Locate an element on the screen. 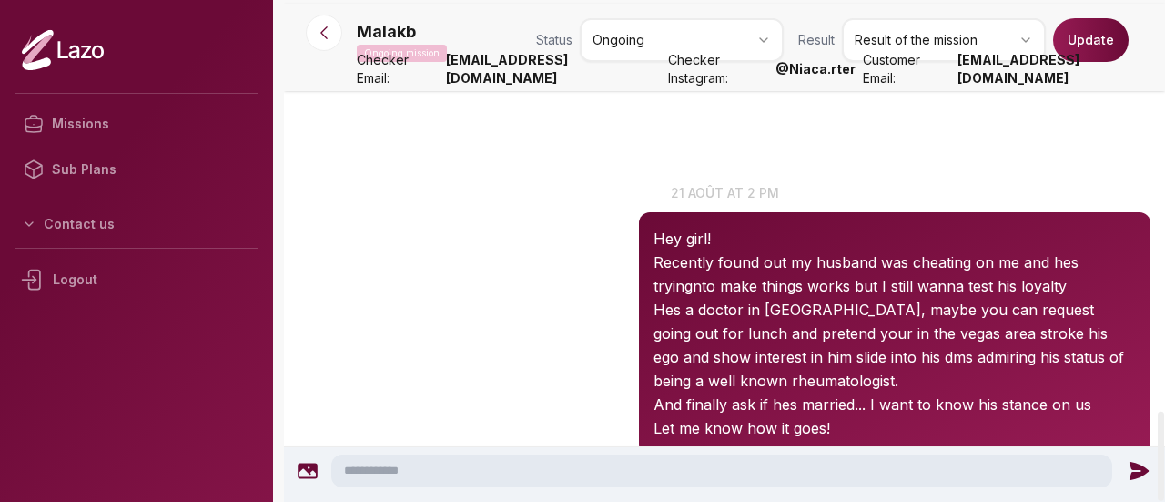  p: And finally ask if hes married... I want to know his stance on us is located at coordinates (895, 404).